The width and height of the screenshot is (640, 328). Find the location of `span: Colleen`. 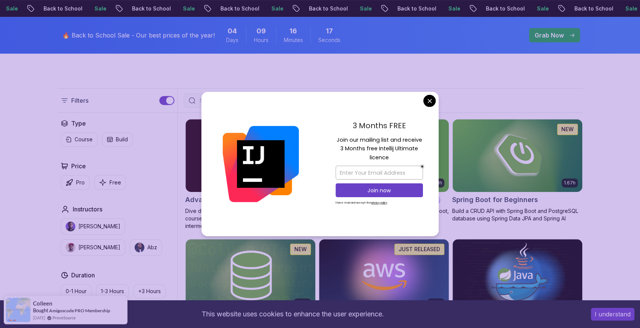

span: Colleen is located at coordinates (43, 303).